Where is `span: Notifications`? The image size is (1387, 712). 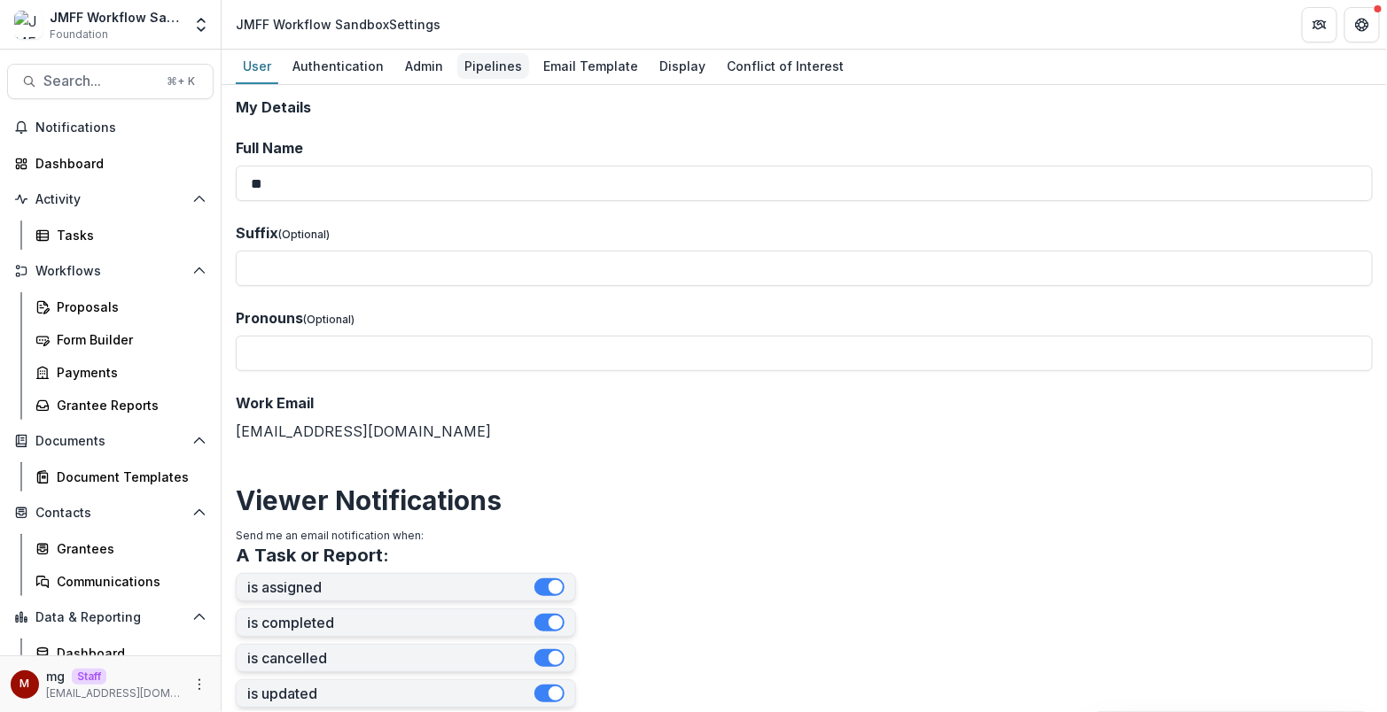
span: Notifications is located at coordinates (121, 128).